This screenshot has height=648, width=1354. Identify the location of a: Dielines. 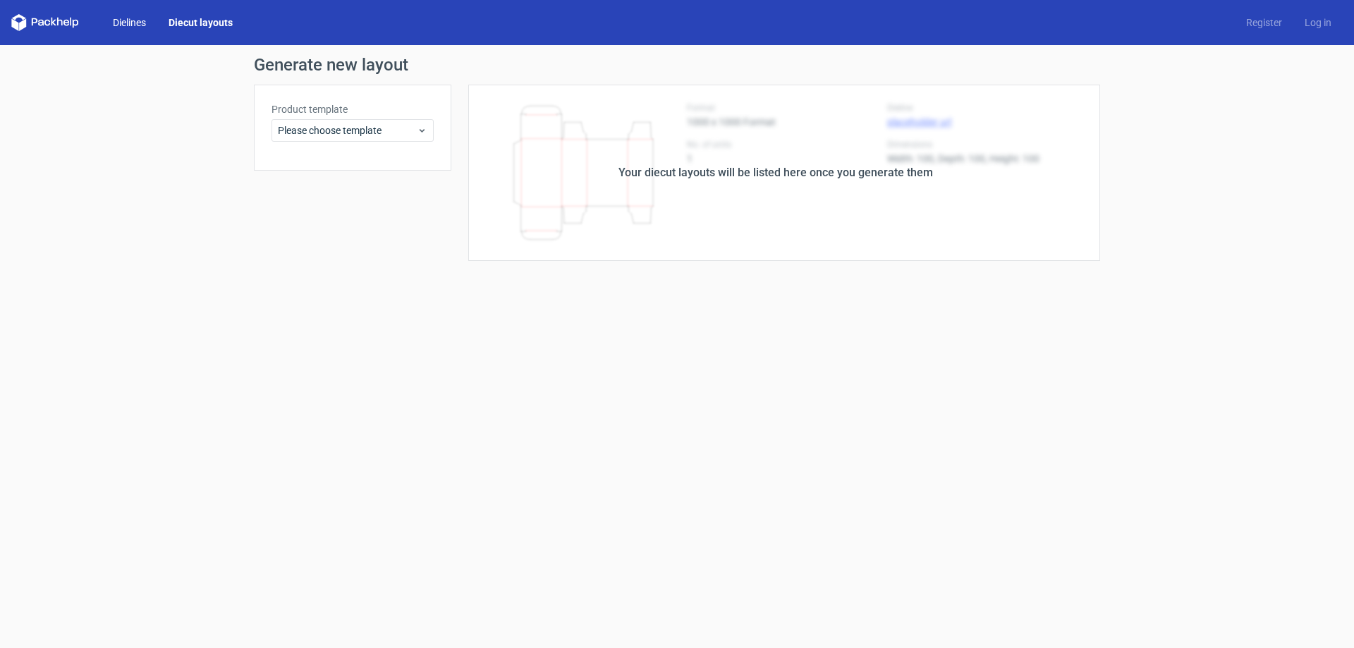
(129, 23).